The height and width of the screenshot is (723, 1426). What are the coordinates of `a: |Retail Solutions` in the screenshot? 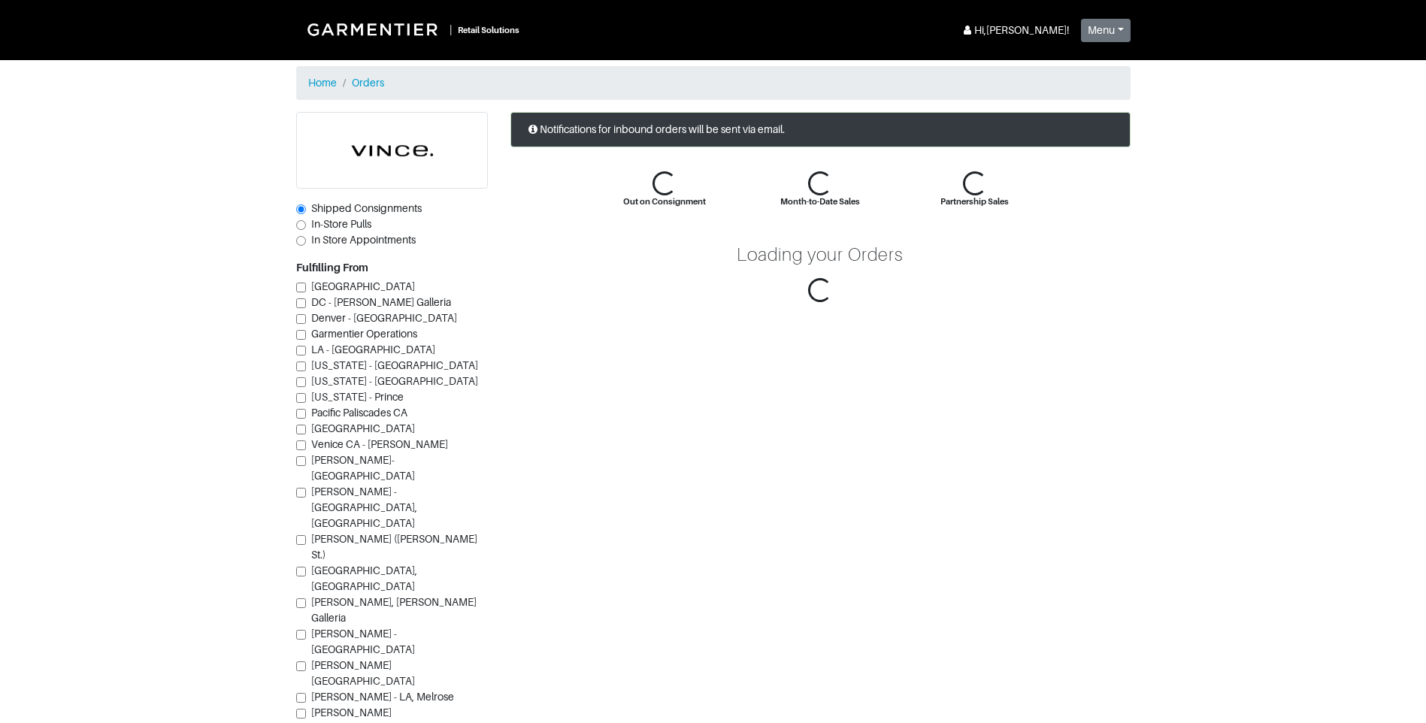 It's located at (410, 29).